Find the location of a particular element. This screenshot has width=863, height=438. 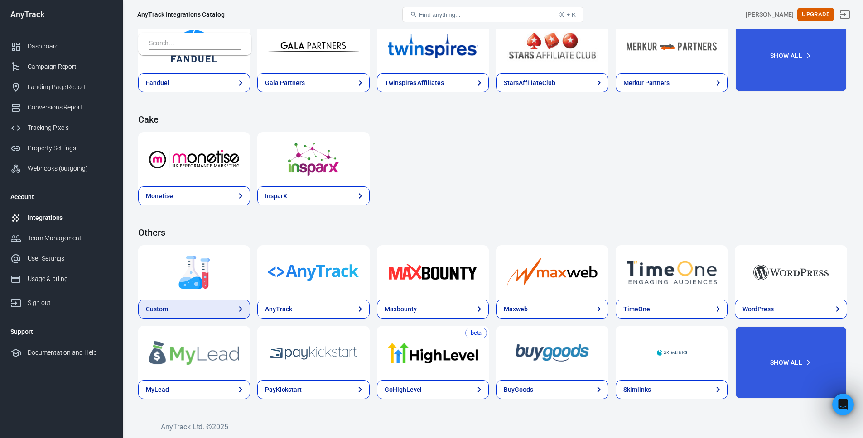

div: Usage & billing is located at coordinates (70, 279).